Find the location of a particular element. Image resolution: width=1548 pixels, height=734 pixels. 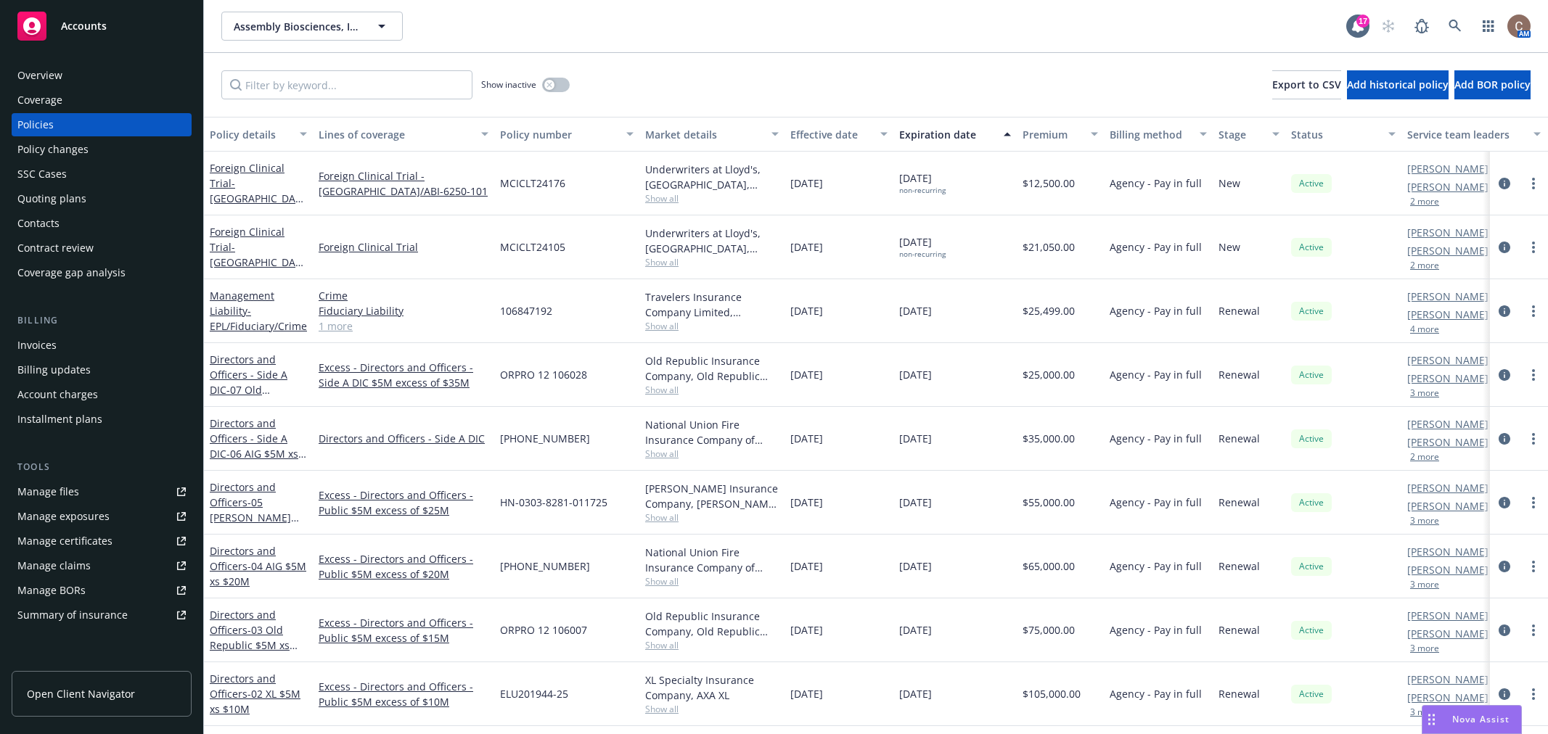

div: Manage files is located at coordinates (48, 492).